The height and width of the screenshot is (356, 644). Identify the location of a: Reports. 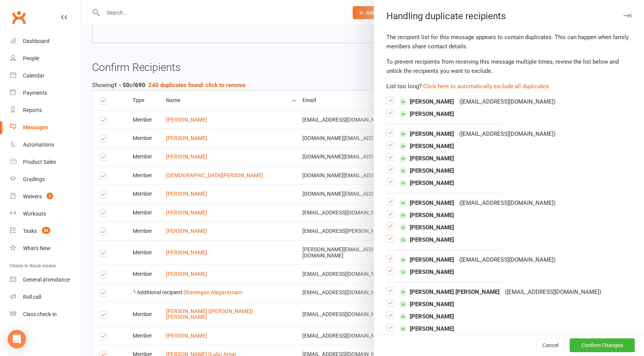
(45, 110).